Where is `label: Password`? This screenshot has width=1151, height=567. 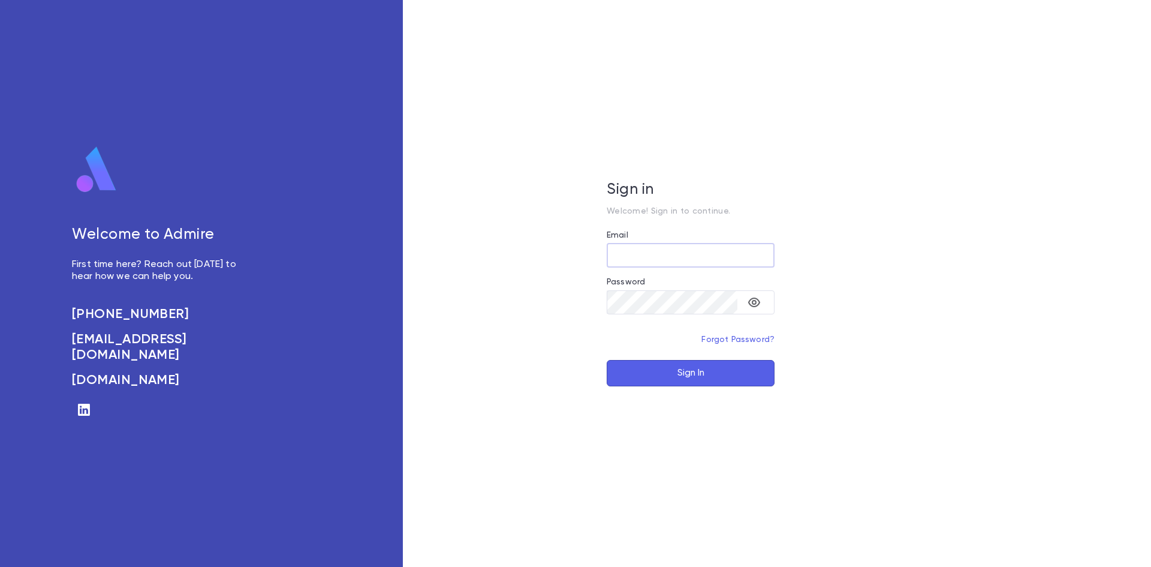
label: Password is located at coordinates (626, 282).